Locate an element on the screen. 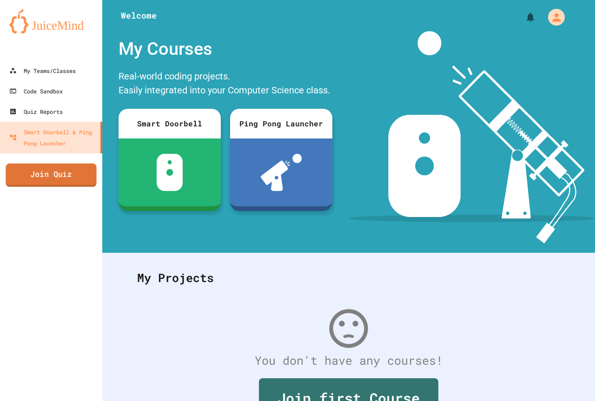 The height and width of the screenshot is (401, 595). div: Smart Doorbell & Ping Pong Launcher is located at coordinates (53, 138).